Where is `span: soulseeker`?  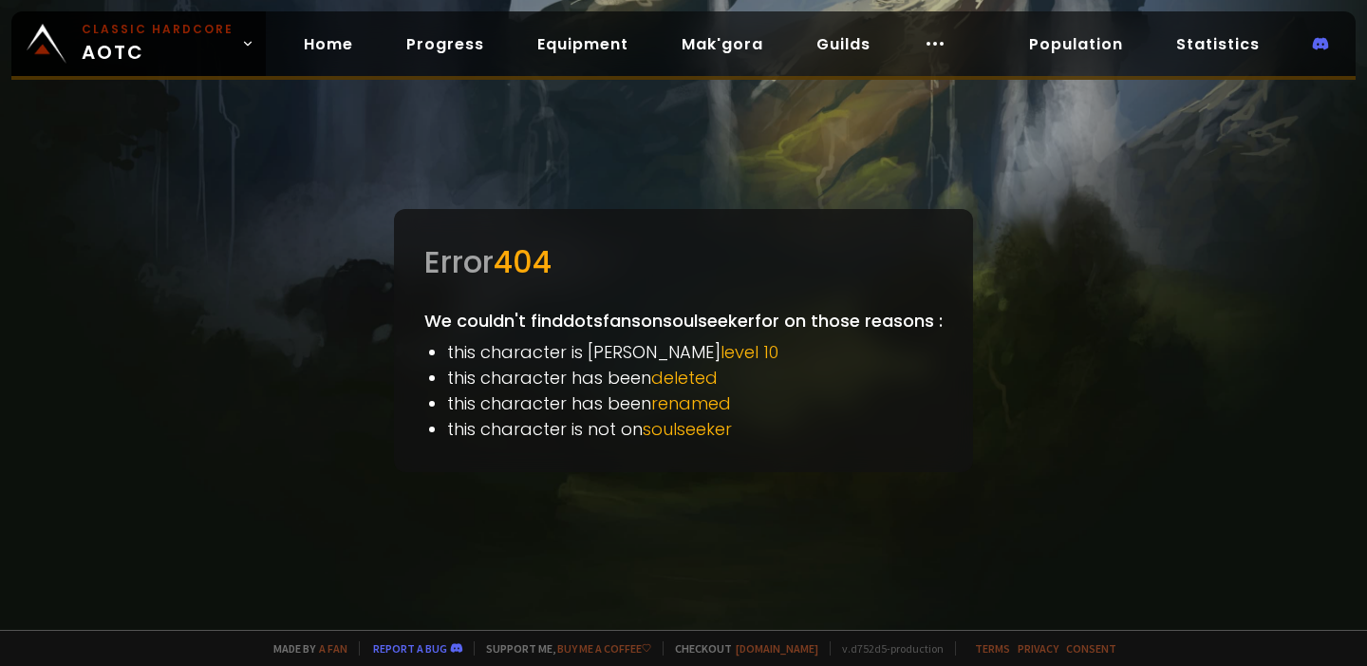
span: soulseeker is located at coordinates (687, 428).